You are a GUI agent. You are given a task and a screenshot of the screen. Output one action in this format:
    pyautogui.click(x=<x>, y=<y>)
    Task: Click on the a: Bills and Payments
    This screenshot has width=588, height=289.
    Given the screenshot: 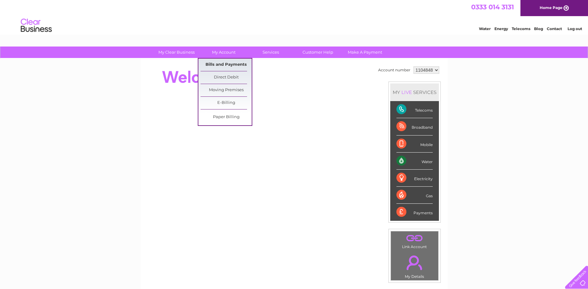 What is the action you would take?
    pyautogui.click(x=226, y=65)
    